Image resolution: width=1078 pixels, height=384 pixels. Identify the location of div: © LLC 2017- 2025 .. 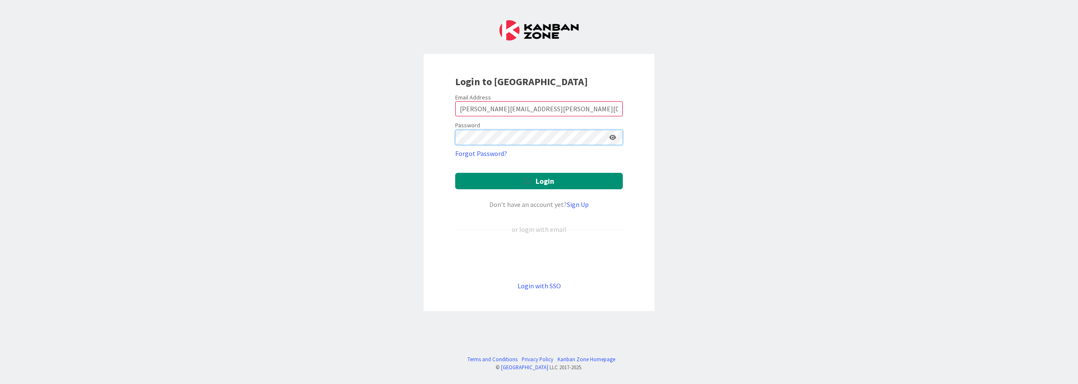
(539, 367).